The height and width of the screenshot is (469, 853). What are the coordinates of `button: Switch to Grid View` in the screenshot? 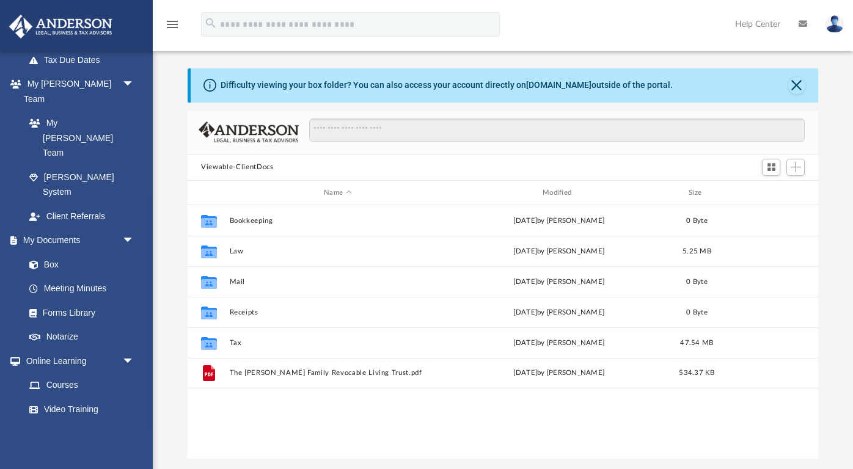 It's located at (771, 167).